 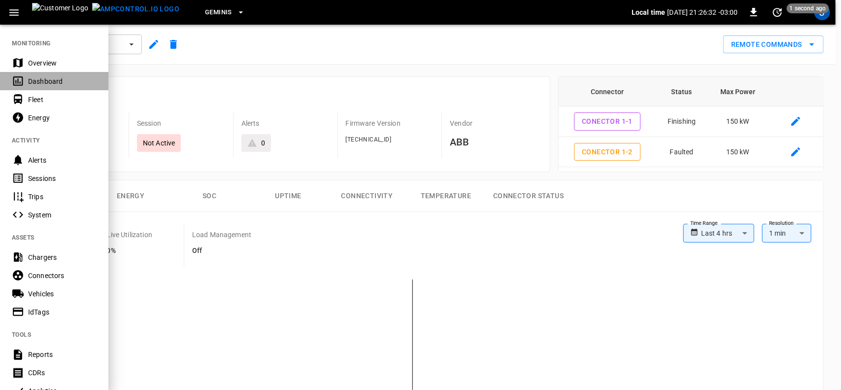 I want to click on div: Reports, so click(x=62, y=354).